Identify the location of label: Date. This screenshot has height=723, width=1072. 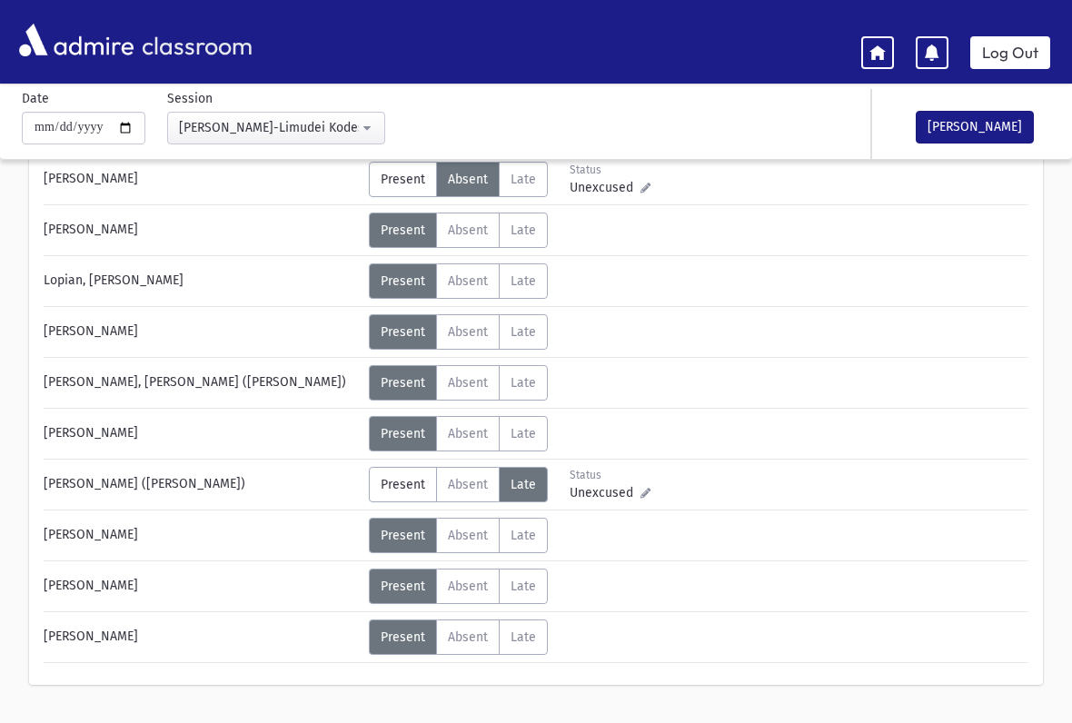
(35, 98).